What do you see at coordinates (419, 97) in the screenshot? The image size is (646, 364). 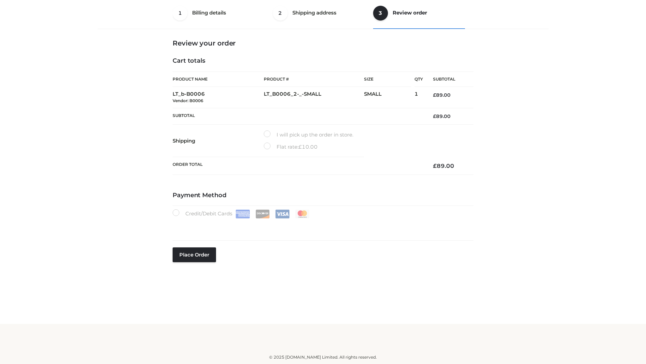 I see `td: 1` at bounding box center [419, 97].